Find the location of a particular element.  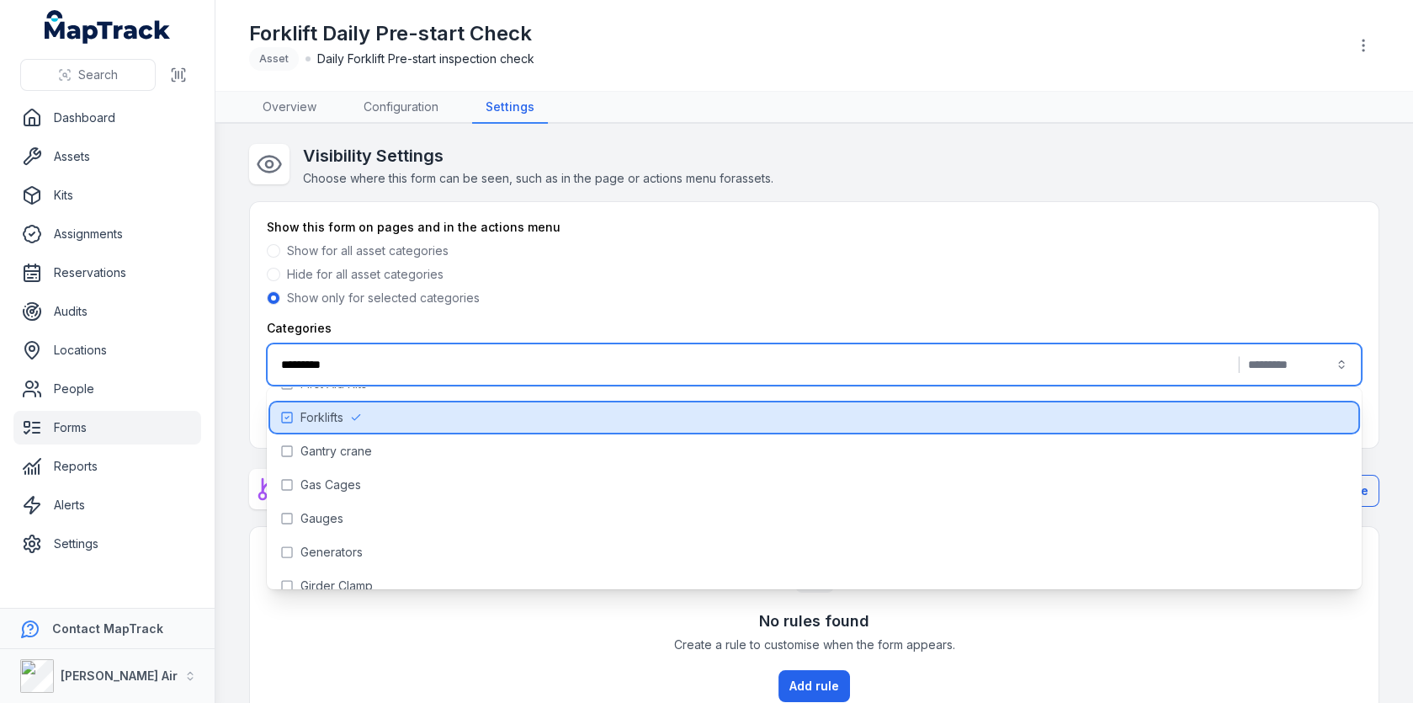

h1: Forklift Daily Pre-start Check is located at coordinates (391, 34).